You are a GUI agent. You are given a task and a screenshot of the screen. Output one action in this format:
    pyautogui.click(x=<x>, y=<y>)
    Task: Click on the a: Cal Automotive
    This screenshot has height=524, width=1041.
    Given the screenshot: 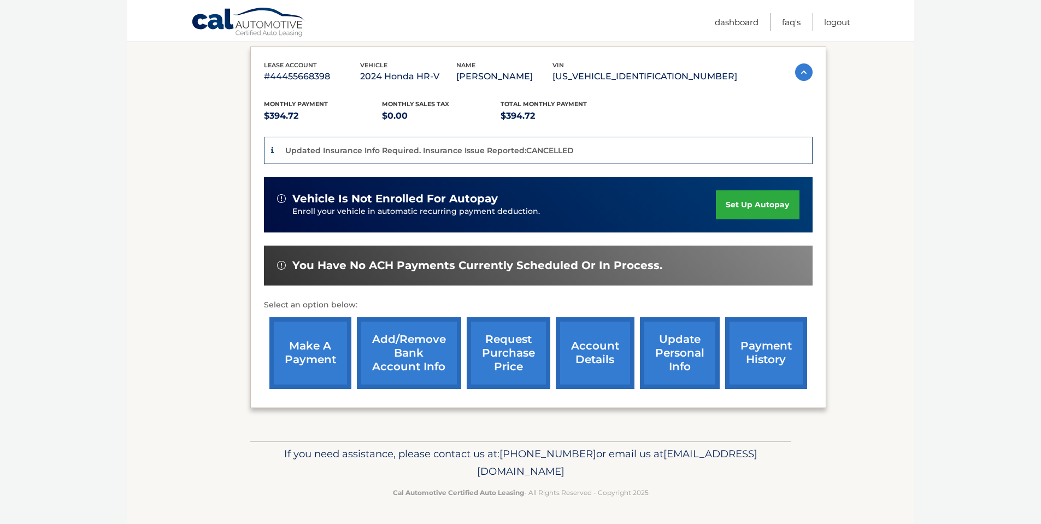 What is the action you would take?
    pyautogui.click(x=249, y=23)
    